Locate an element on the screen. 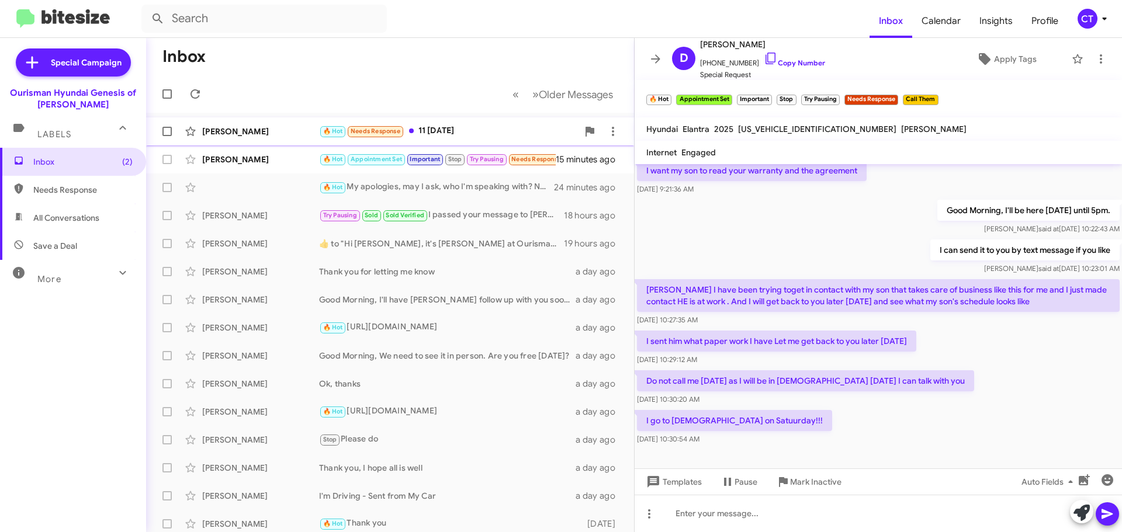 The height and width of the screenshot is (532, 1122). span: Special Request is located at coordinates (762, 75).